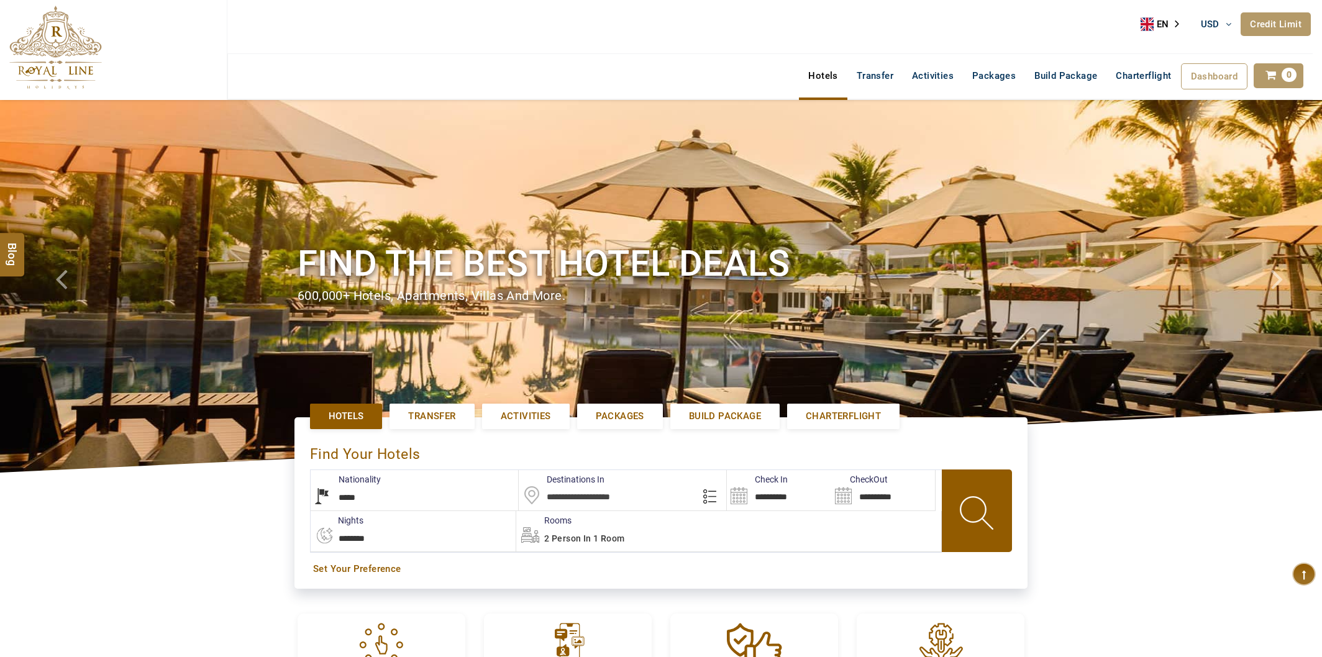  I want to click on label: Destinations In, so click(562, 480).